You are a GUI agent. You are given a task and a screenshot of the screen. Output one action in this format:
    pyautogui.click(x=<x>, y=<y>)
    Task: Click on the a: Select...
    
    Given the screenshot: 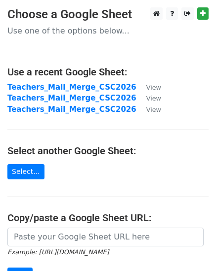 What is the action you would take?
    pyautogui.click(x=26, y=172)
    